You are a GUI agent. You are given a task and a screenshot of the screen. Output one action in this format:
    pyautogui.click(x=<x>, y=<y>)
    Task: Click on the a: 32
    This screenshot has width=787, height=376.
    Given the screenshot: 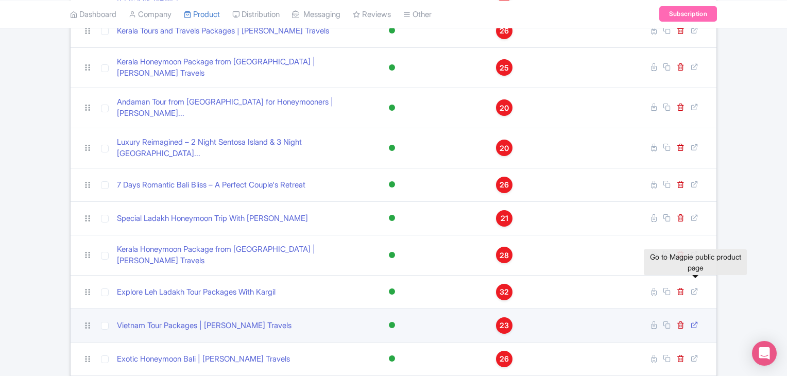 What is the action you would take?
    pyautogui.click(x=504, y=292)
    